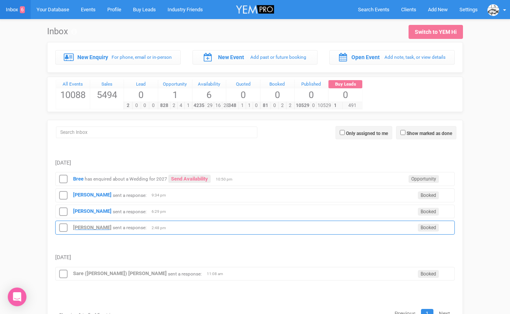  What do you see at coordinates (107, 95) in the screenshot?
I see `span: 5494` at bounding box center [107, 95].